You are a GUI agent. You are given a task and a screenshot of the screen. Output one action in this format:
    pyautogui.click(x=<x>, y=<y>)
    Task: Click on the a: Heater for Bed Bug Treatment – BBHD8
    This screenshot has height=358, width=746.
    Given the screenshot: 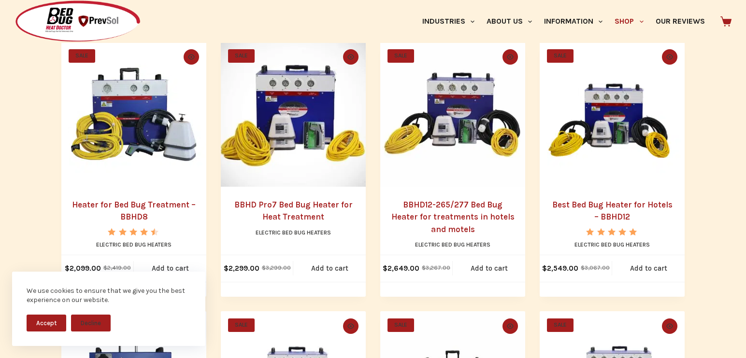 What is the action you would take?
    pyautogui.click(x=134, y=211)
    